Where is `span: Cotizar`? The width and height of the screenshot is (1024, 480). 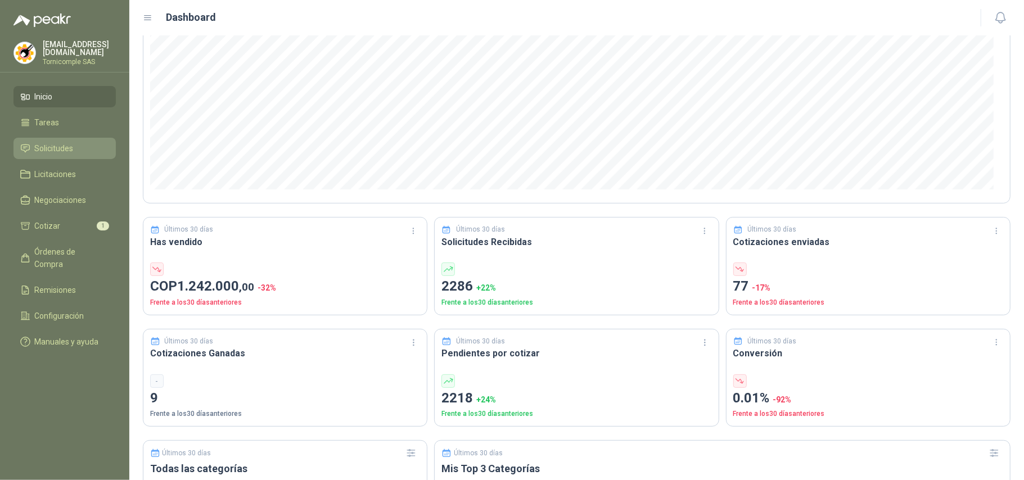 span: Cotizar is located at coordinates (48, 226).